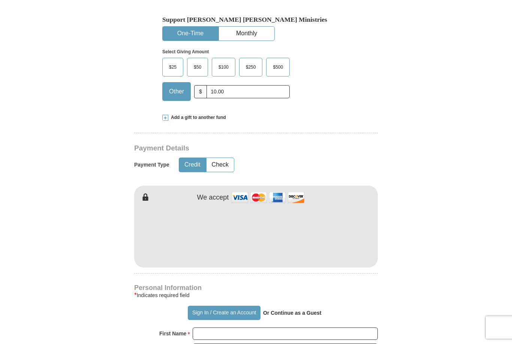 Image resolution: width=512 pixels, height=344 pixels. I want to click on h5: Payment Type, so click(152, 165).